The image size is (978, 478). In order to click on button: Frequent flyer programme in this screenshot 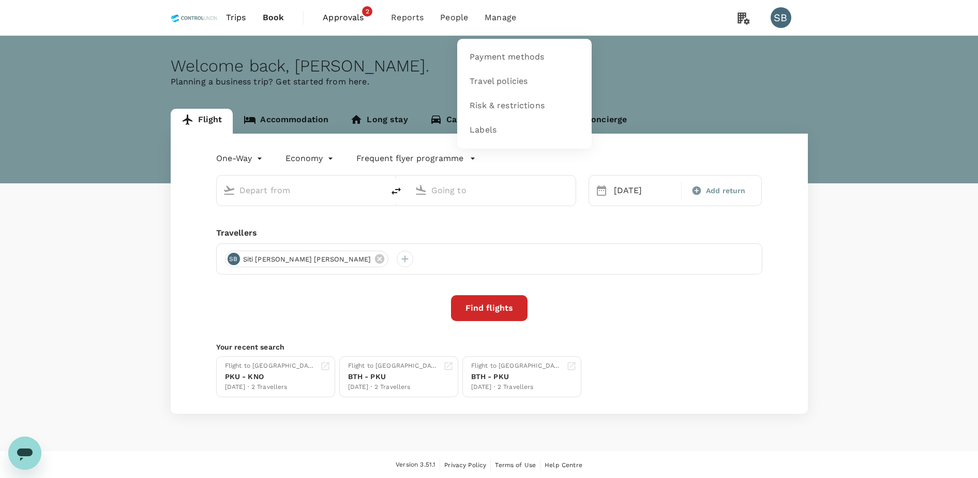, I will do `click(416, 158)`.